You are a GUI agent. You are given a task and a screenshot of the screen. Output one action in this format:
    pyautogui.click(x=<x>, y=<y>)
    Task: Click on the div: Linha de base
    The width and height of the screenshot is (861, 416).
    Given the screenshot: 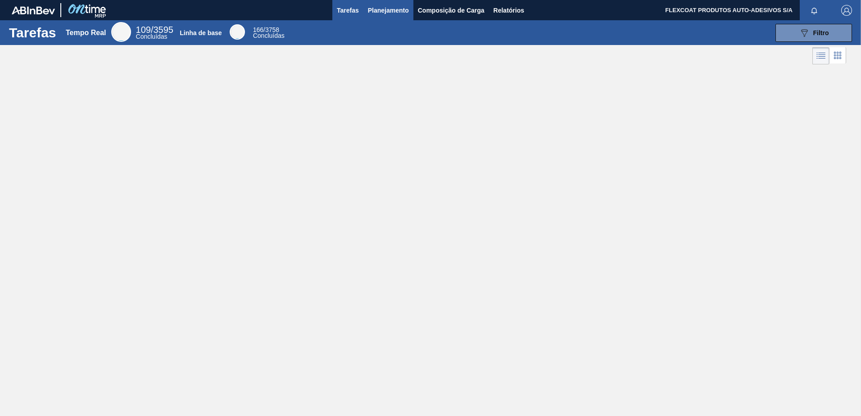 What is the action you would take?
    pyautogui.click(x=200, y=33)
    